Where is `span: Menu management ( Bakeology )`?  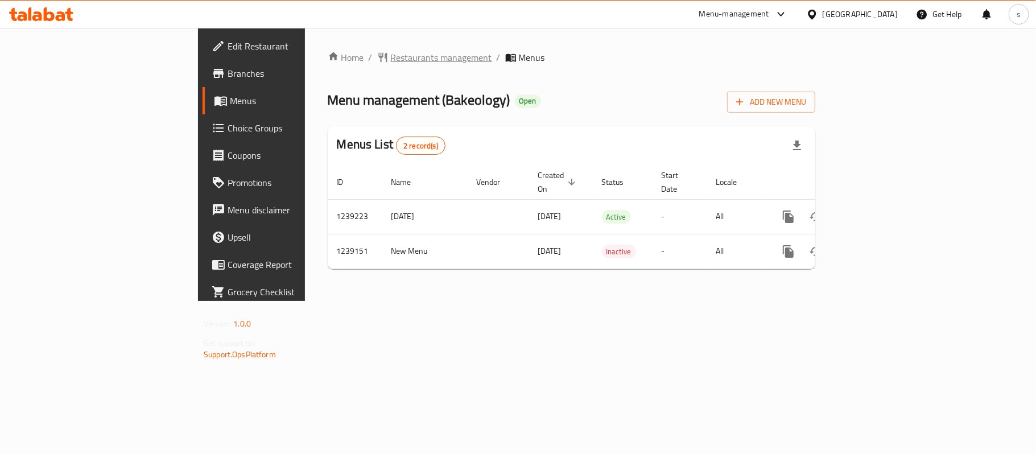 span: Menu management ( Bakeology ) is located at coordinates (419, 100).